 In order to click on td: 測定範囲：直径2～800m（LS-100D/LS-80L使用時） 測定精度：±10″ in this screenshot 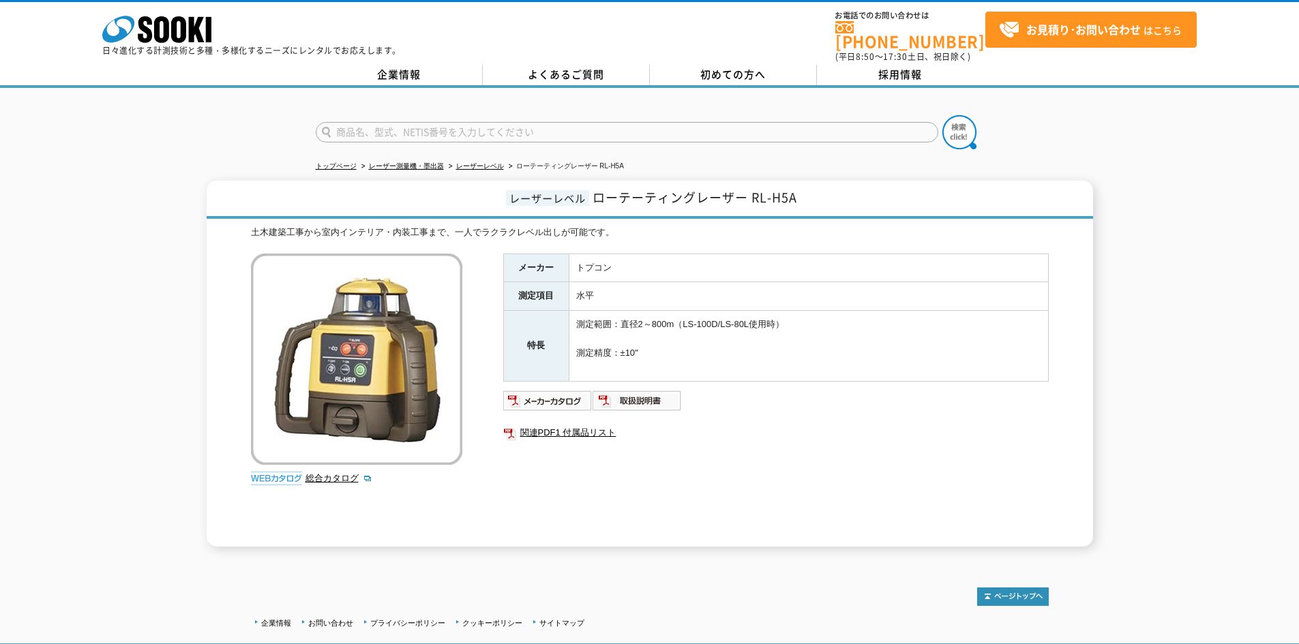, I will do `click(808, 346)`.